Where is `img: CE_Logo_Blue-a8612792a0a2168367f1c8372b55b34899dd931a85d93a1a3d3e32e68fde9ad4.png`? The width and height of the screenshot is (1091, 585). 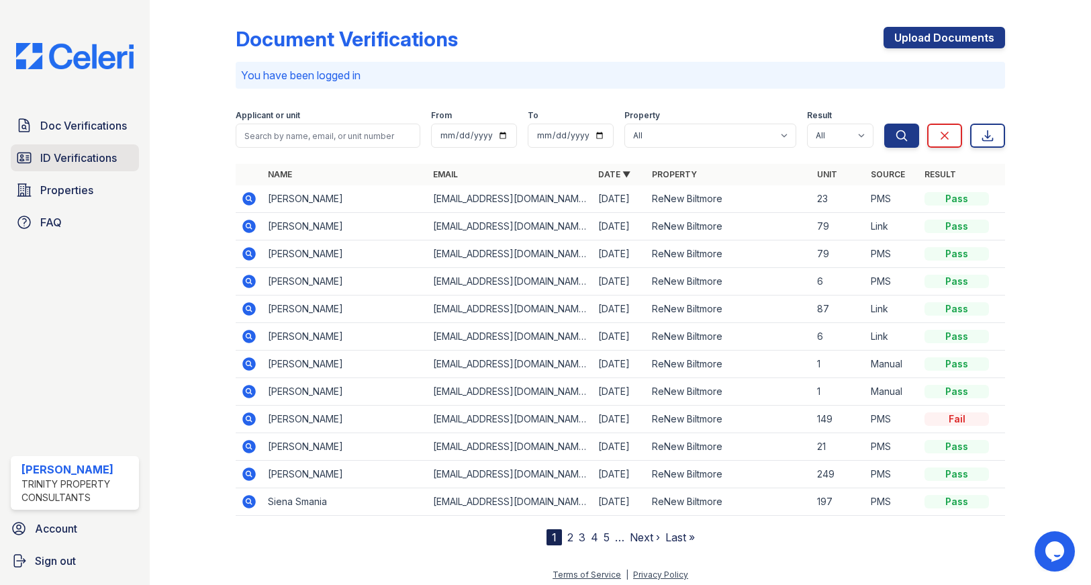
img: CE_Logo_Blue-a8612792a0a2168367f1c8372b55b34899dd931a85d93a1a3d3e32e68fde9ad4.png is located at coordinates (75, 56).